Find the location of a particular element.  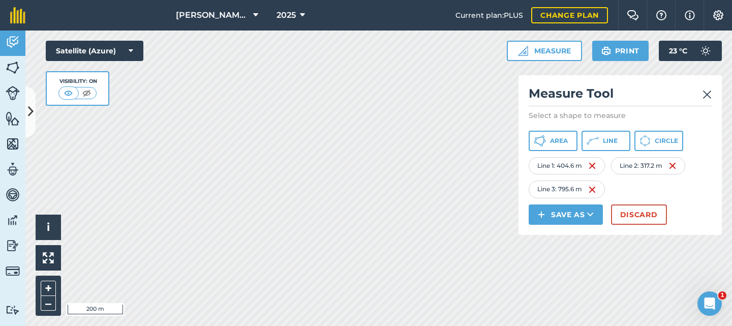

a: Change plan is located at coordinates (569, 15).